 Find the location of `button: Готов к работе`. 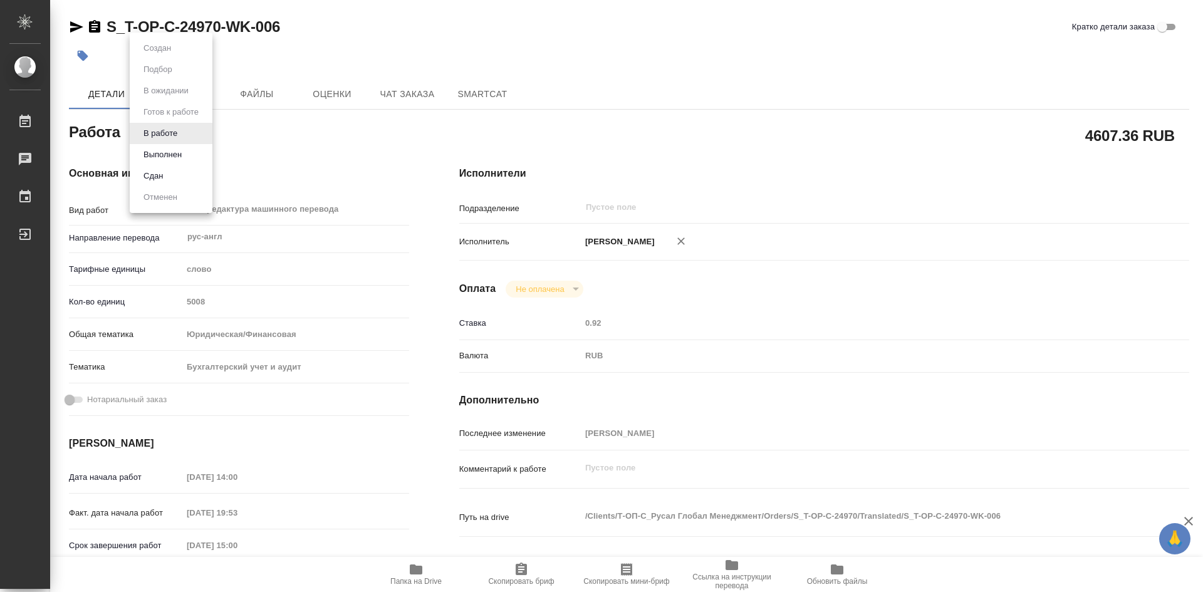

button: Готов к работе is located at coordinates (171, 112).